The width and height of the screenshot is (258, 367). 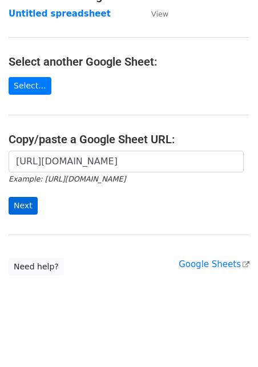 I want to click on a: View, so click(x=154, y=14).